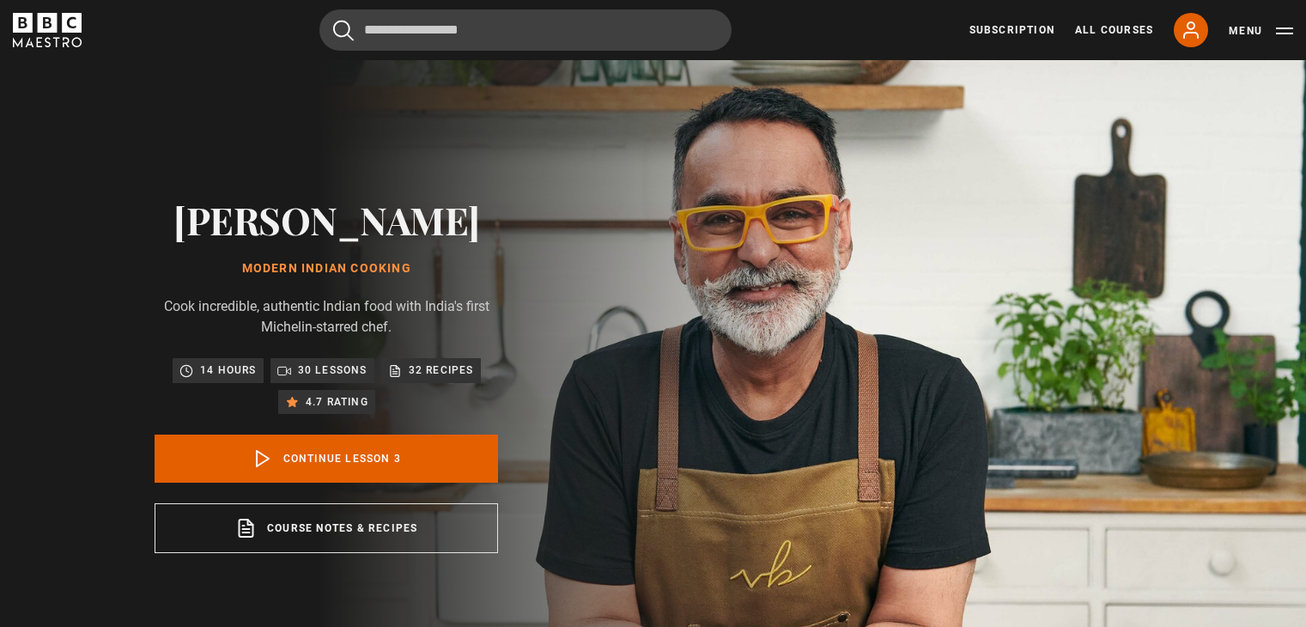 The height and width of the screenshot is (627, 1306). What do you see at coordinates (337, 402) in the screenshot?
I see `p: 4.7 rating` at bounding box center [337, 402].